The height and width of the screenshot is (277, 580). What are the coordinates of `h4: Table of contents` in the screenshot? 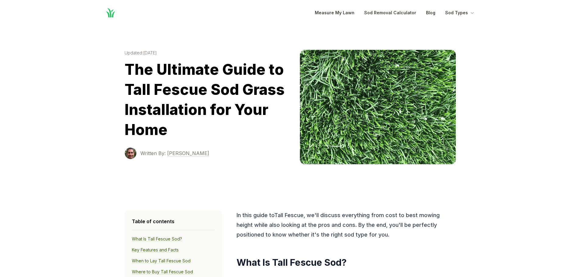 It's located at (173, 222).